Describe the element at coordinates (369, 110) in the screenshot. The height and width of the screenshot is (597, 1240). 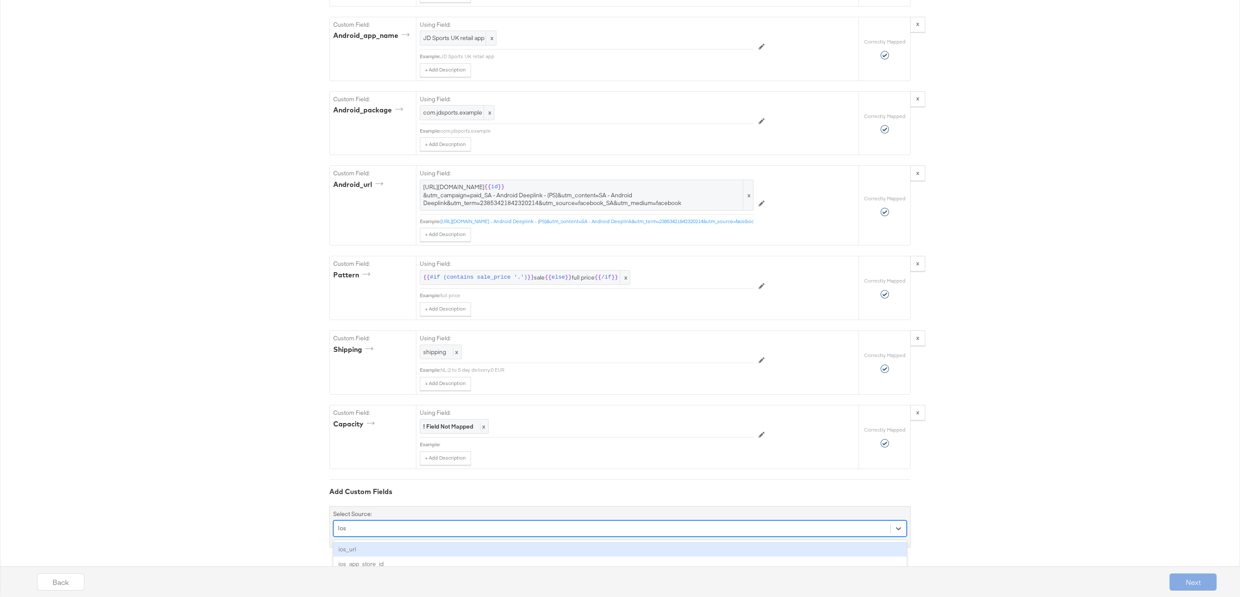
I see `div: android_package` at that location.